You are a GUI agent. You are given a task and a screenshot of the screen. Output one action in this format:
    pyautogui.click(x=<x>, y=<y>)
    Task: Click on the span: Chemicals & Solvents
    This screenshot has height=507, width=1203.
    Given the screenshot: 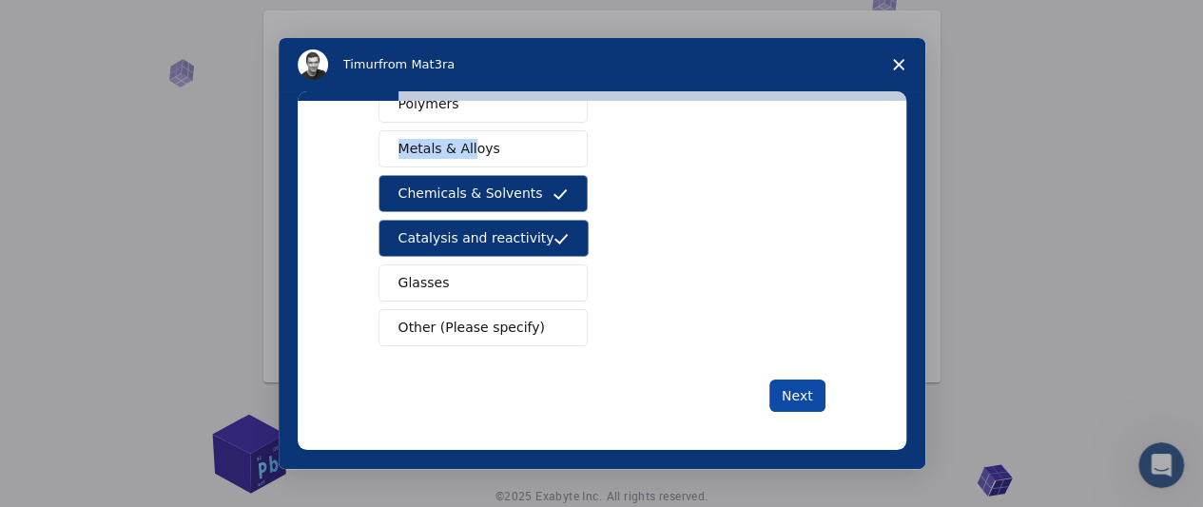 What is the action you would take?
    pyautogui.click(x=471, y=193)
    